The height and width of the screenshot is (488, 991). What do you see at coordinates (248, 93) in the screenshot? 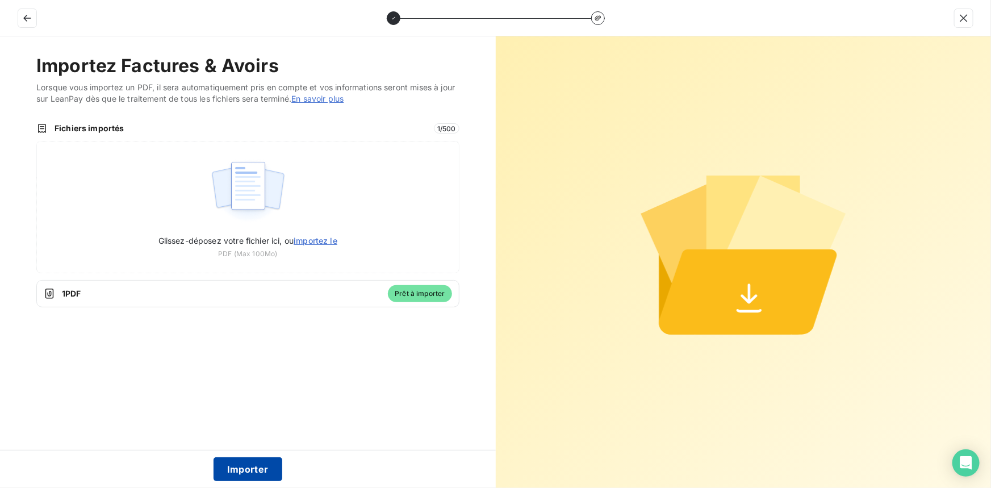
I see `span: Lorsque vous importez un PDF, il sera automatiquement pris en compte et vos informations seront m...` at bounding box center [248, 93].